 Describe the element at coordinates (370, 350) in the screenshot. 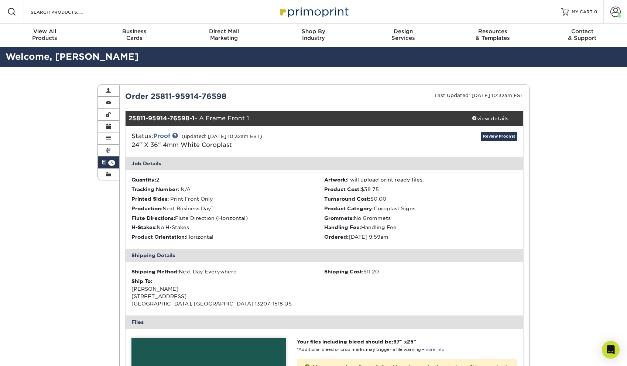

I see `small: *Additional bleed or crop marks may trigger a file warning –` at that location.